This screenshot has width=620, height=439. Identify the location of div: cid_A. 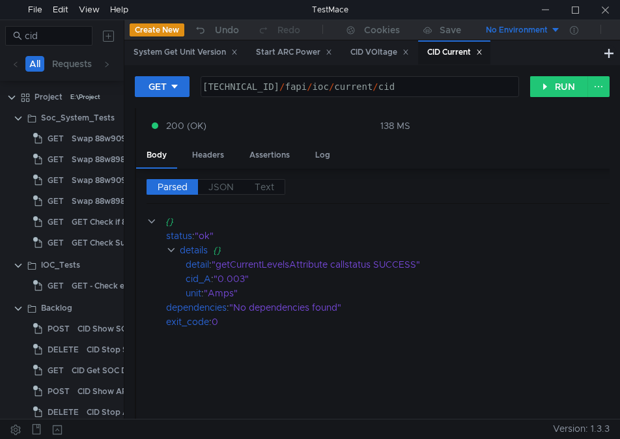
(198, 279).